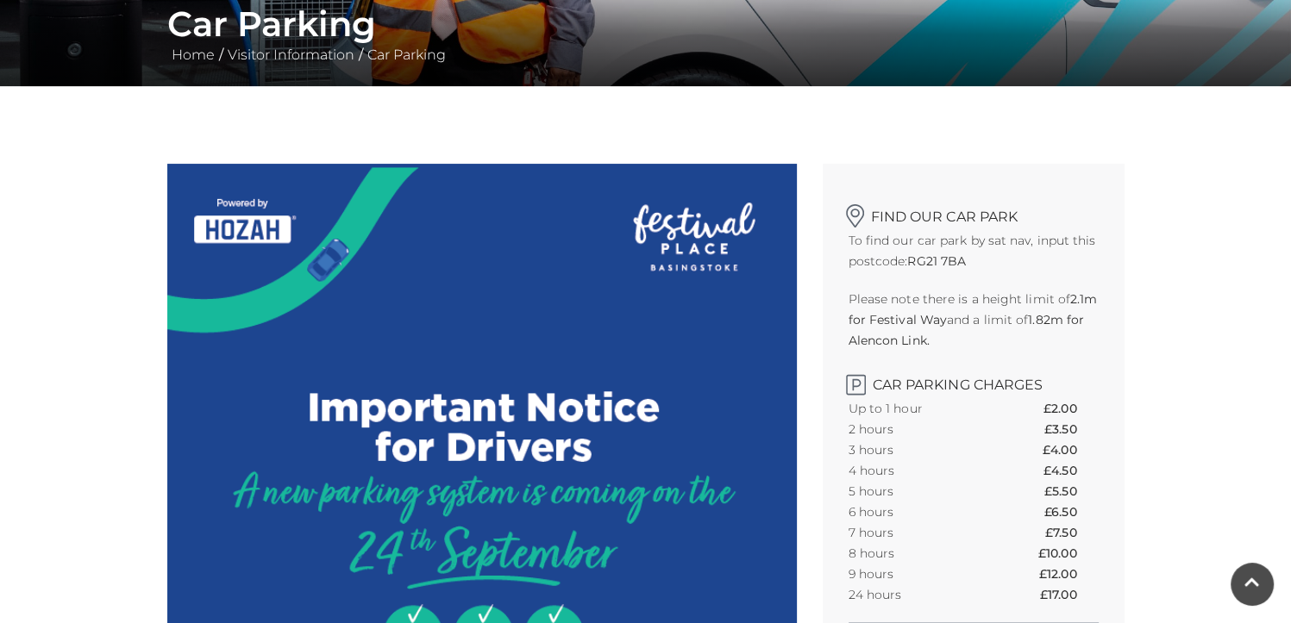 Image resolution: width=1291 pixels, height=623 pixels. I want to click on th: 2 hours, so click(918, 429).